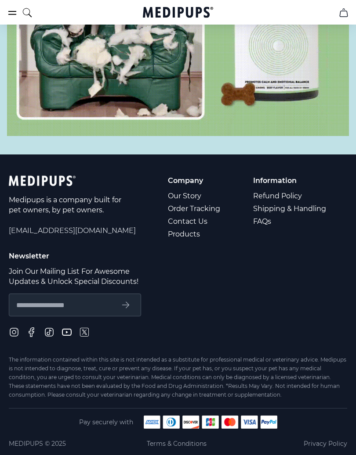  I want to click on div: The information contained within this site is not intended as a substitute for professional medic..., so click(178, 378).